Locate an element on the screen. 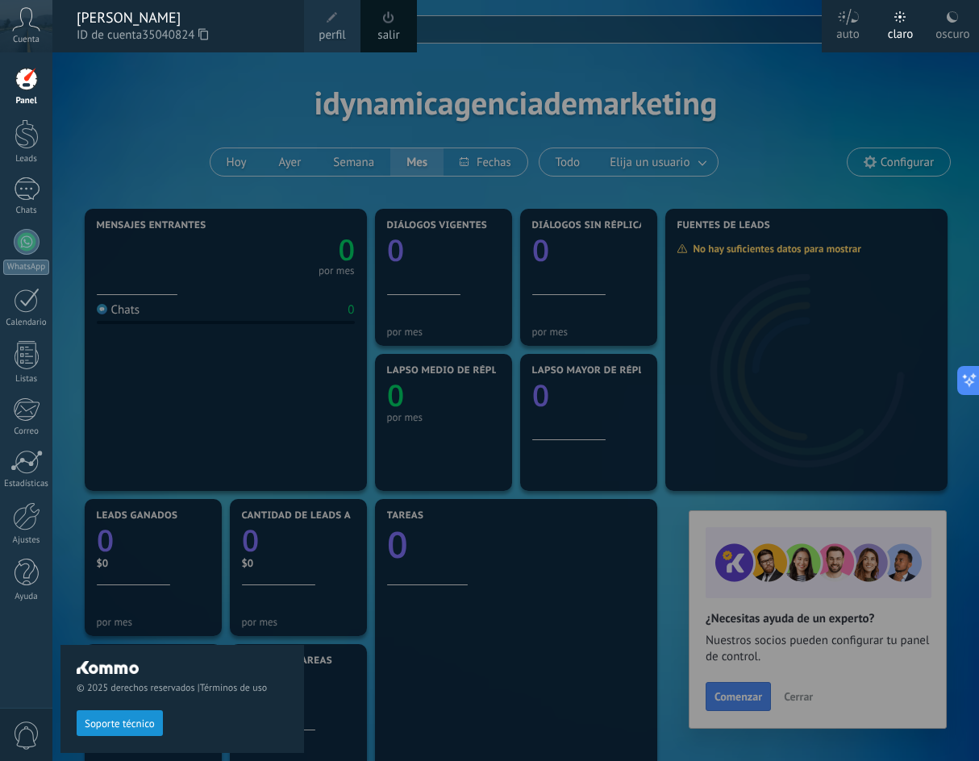 This screenshot has height=761, width=979. div: Ajustes is located at coordinates (27, 540).